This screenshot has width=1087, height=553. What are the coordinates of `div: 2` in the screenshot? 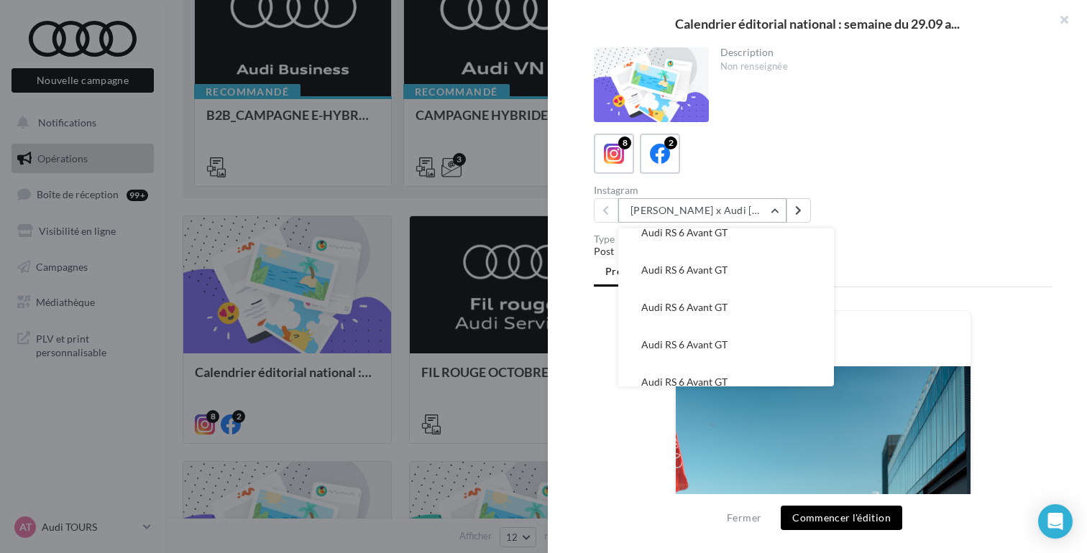 It's located at (670, 143).